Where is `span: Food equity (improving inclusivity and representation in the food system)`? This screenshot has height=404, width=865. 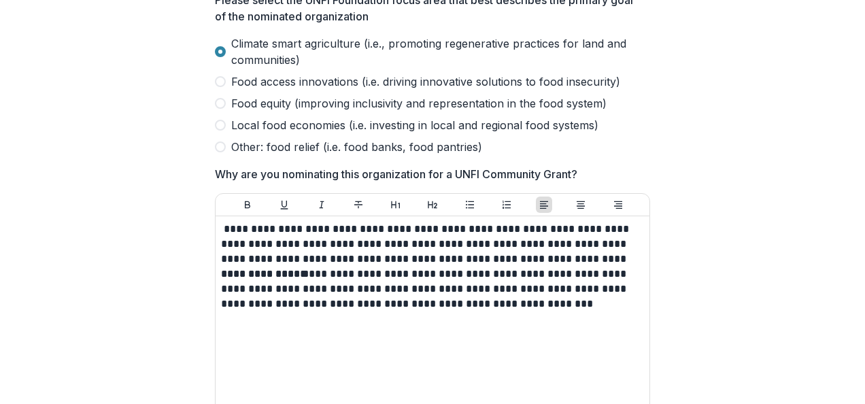 span: Food equity (improving inclusivity and representation in the food system) is located at coordinates (419, 103).